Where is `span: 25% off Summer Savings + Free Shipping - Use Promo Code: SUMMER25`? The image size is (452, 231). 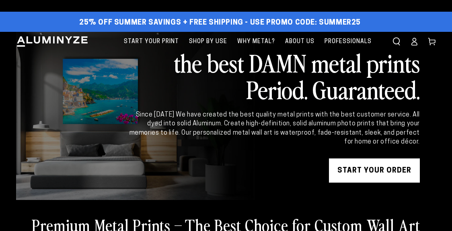
span: 25% off Summer Savings + Free Shipping - Use Promo Code: SUMMER25 is located at coordinates (220, 23).